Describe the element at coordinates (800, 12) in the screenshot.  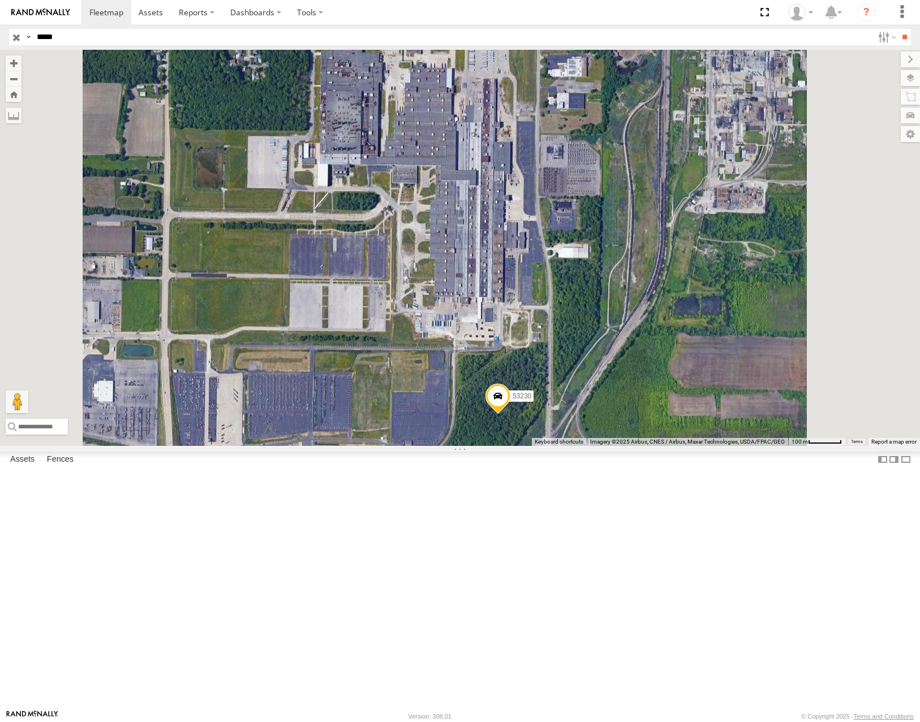
I see `div: Miky Transport` at that location.